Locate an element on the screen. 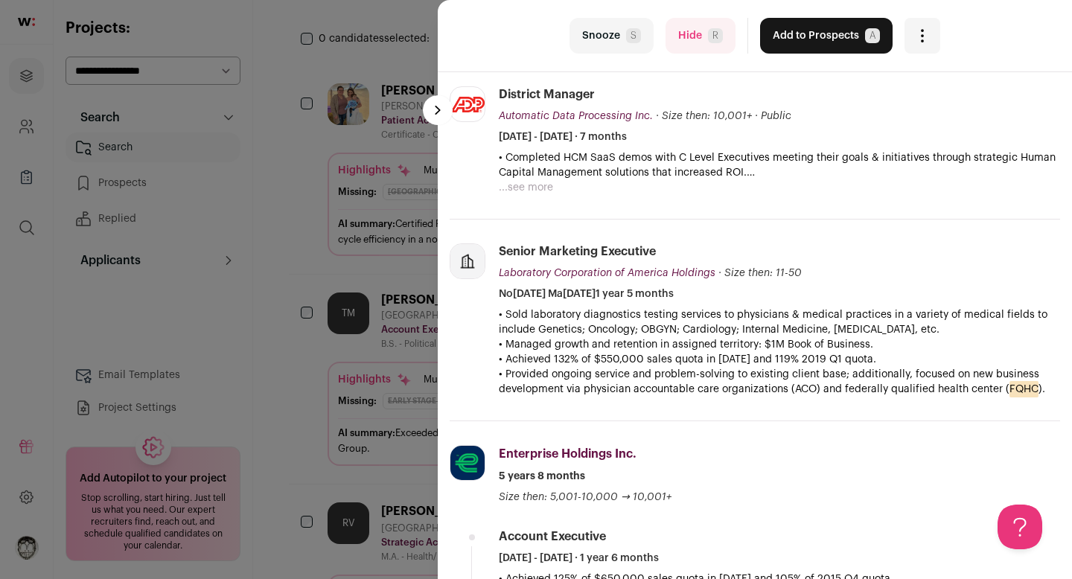 Image resolution: width=1072 pixels, height=579 pixels. span: · Size then: 11-50 is located at coordinates (760, 273).